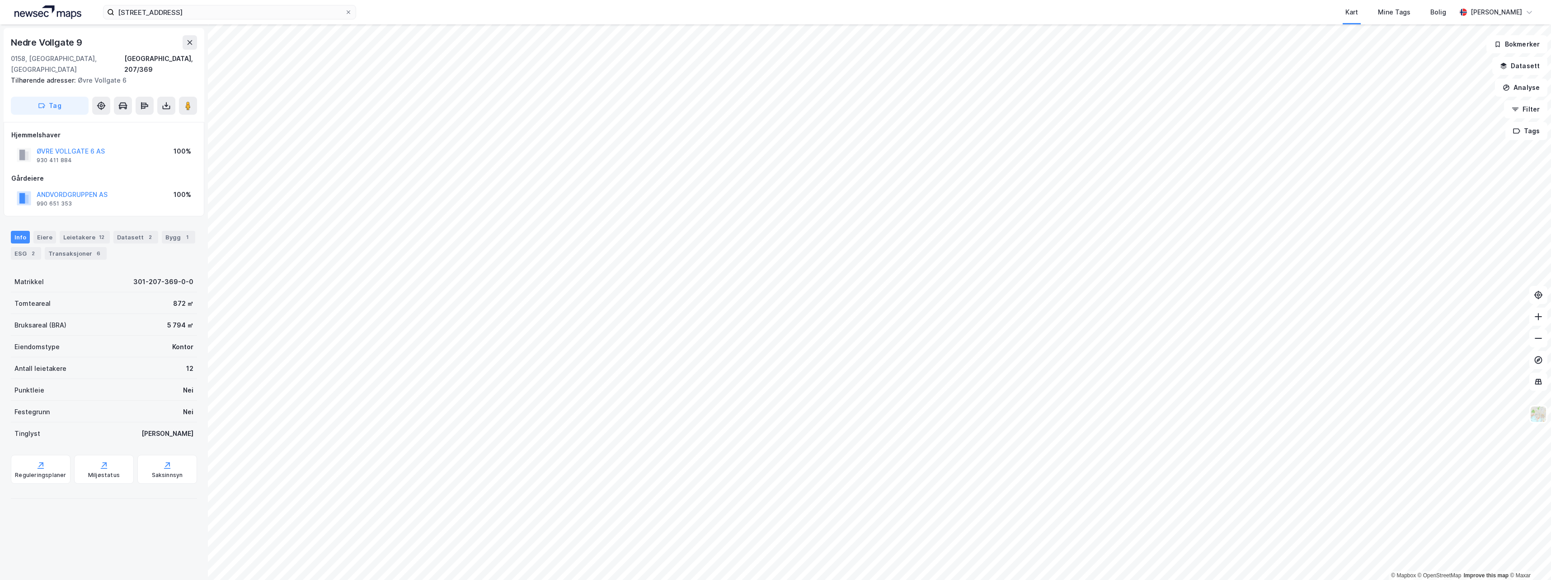 This screenshot has height=580, width=1551. I want to click on div: Eiere, so click(45, 237).